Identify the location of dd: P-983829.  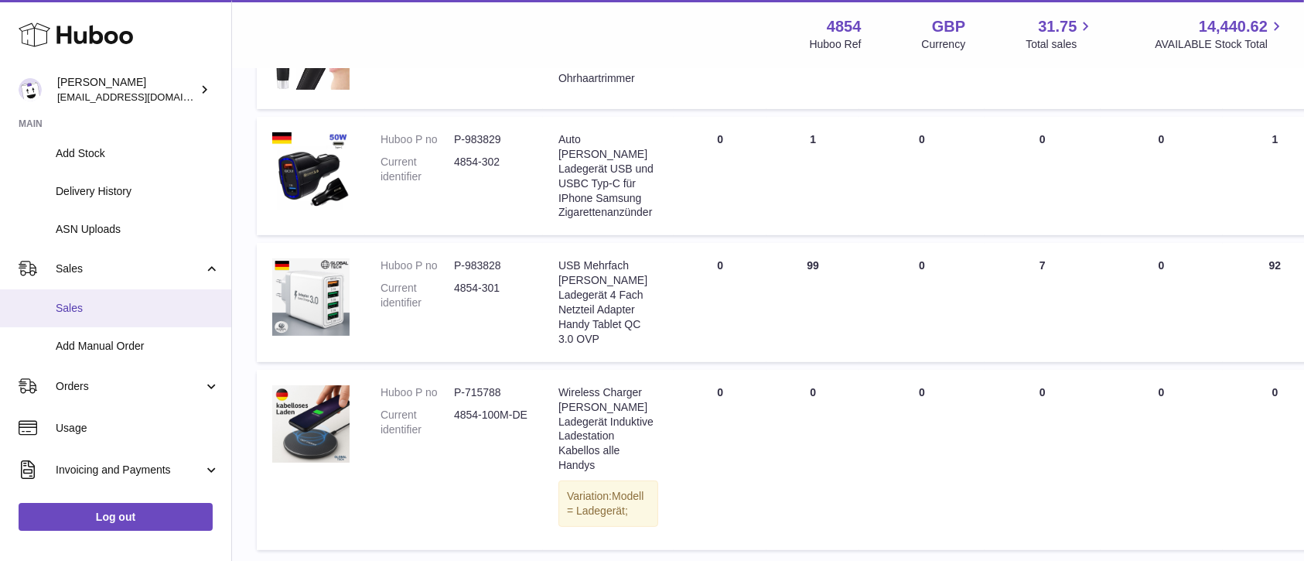
(490, 139).